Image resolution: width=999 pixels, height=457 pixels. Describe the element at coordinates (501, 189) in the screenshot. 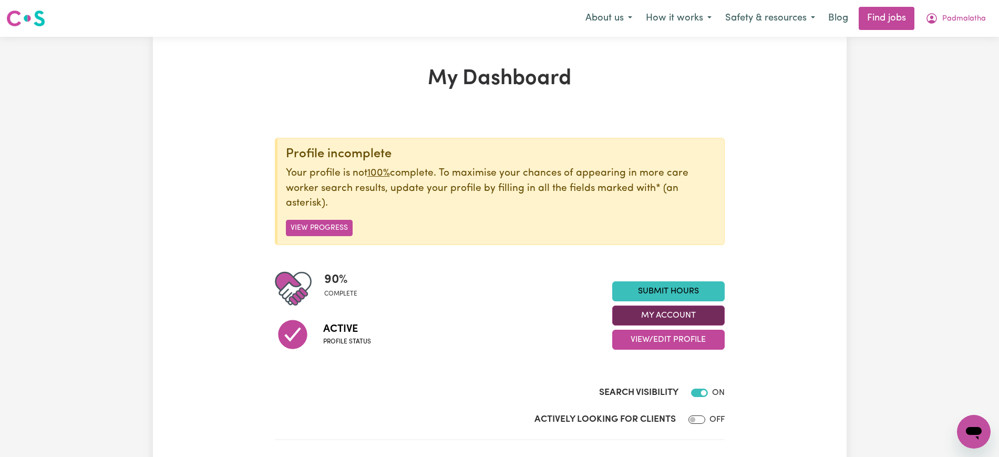

I see `p: Your profile is not complete. To maximise your chances of appearing in more care worker search re...` at that location.